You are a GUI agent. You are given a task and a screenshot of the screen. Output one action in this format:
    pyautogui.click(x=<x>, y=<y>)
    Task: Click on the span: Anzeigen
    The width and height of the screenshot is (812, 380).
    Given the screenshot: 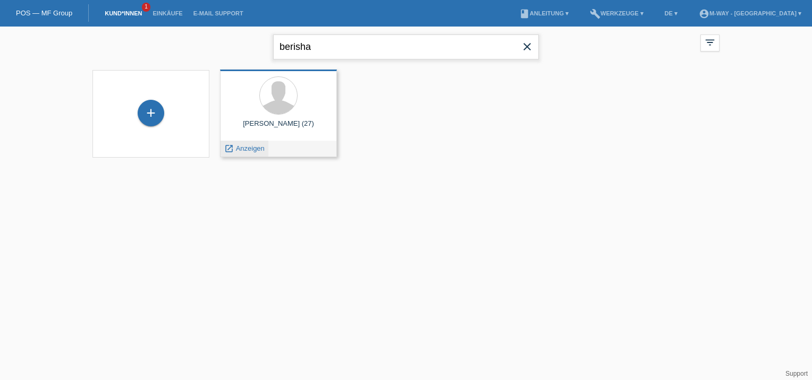 What is the action you would take?
    pyautogui.click(x=250, y=148)
    